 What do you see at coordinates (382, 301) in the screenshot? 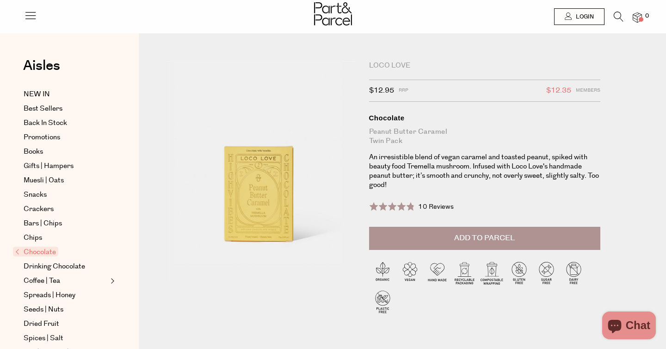
I see `img: P_P-ICONS-Live_Bec_V11_Plastic_Free.svg` at bounding box center [382, 301].